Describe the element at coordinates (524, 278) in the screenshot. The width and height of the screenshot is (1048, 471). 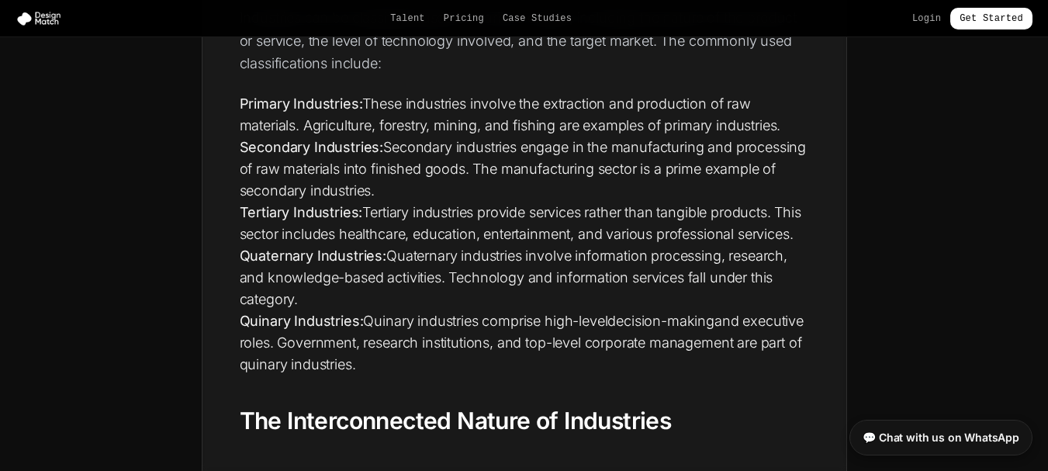
I see `li: Quaternary industries involve information processing, research, and knowledge-based activities. T...` at that location.